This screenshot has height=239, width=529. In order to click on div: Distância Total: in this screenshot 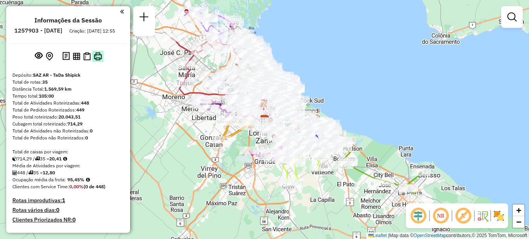, I will do `click(68, 89)`.